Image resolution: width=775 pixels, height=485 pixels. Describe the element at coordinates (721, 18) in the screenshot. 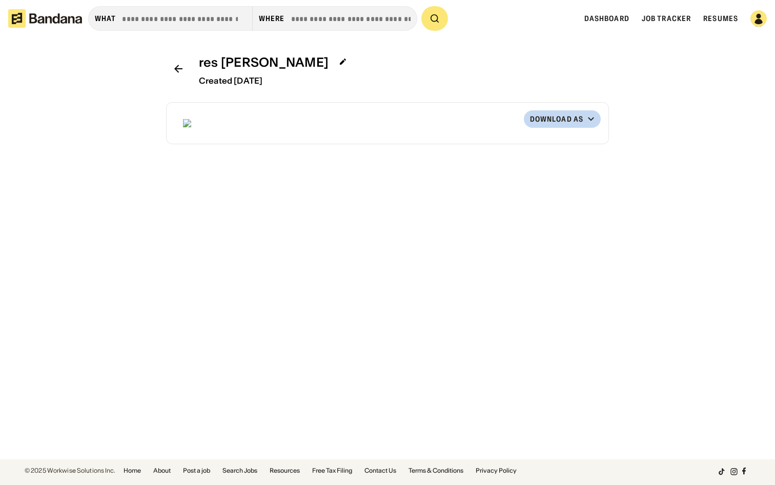

I see `span: Resumes` at that location.